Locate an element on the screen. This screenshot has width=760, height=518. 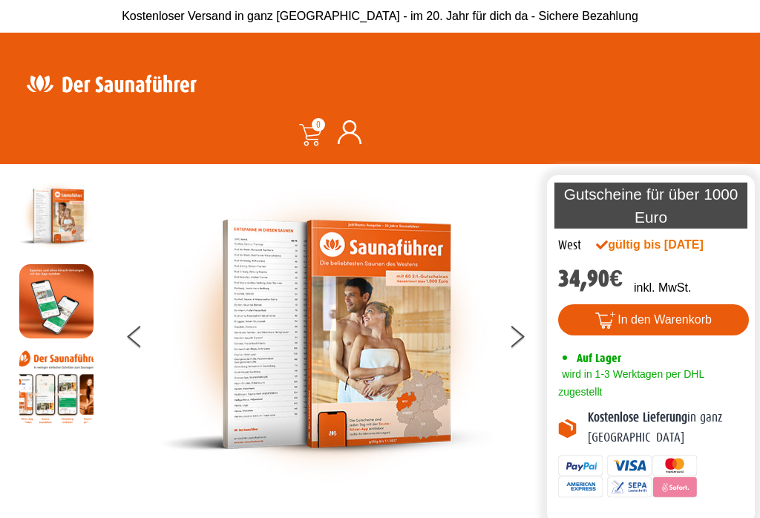
p: inkl. MwSt. is located at coordinates (662, 288).